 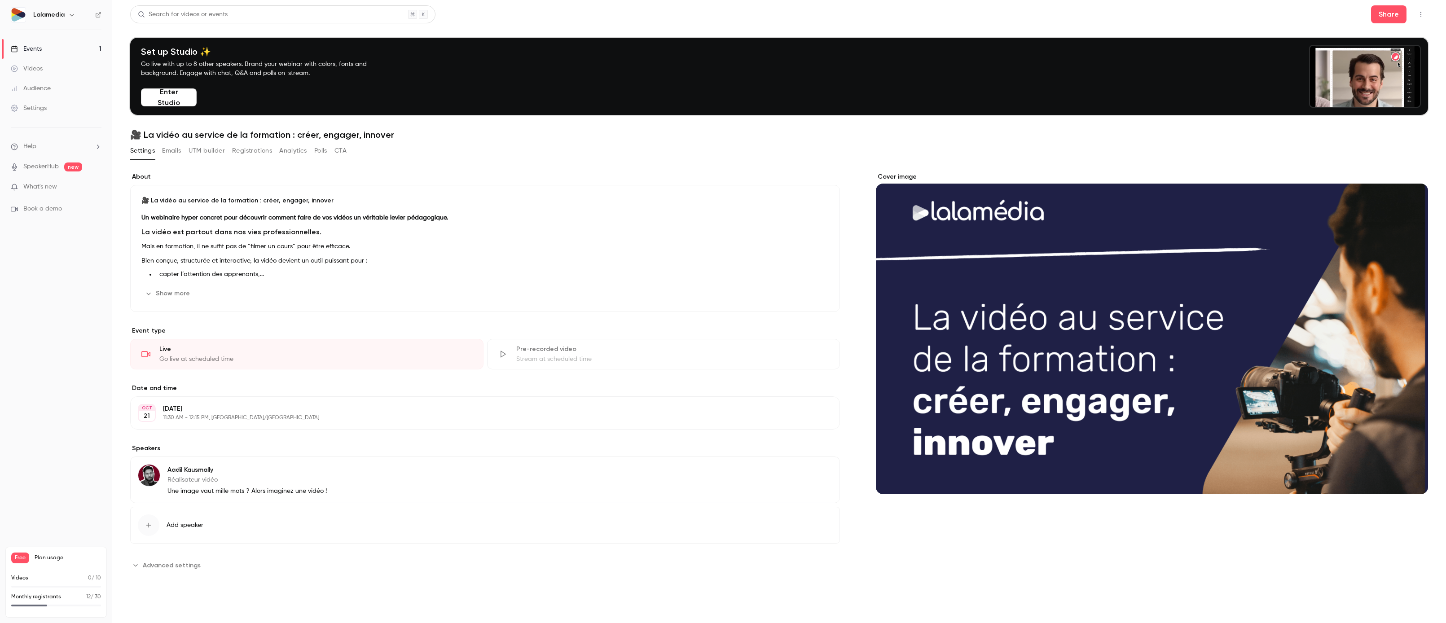 What do you see at coordinates (485, 201) in the screenshot?
I see `p: 🎥 La vidéo au service de la formation : créer, engager, innover` at bounding box center [485, 201].